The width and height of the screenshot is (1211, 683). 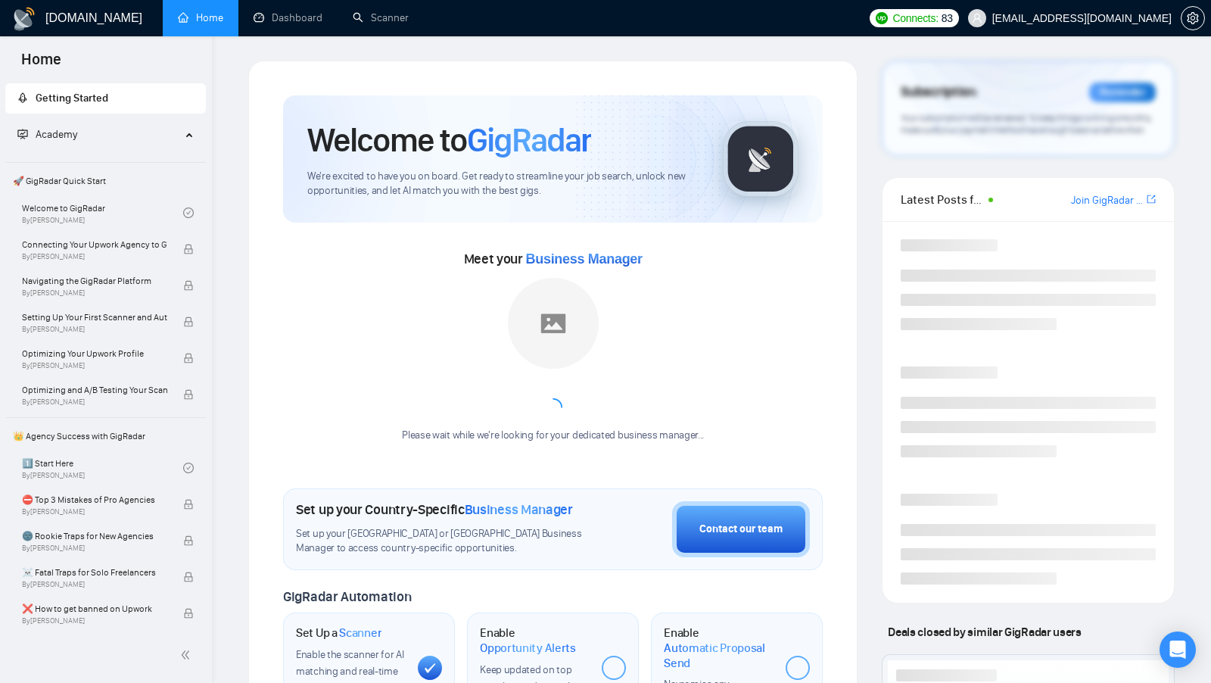 I want to click on span: Setting Up Your First Scanner and Auto-Bidder, so click(x=95, y=317).